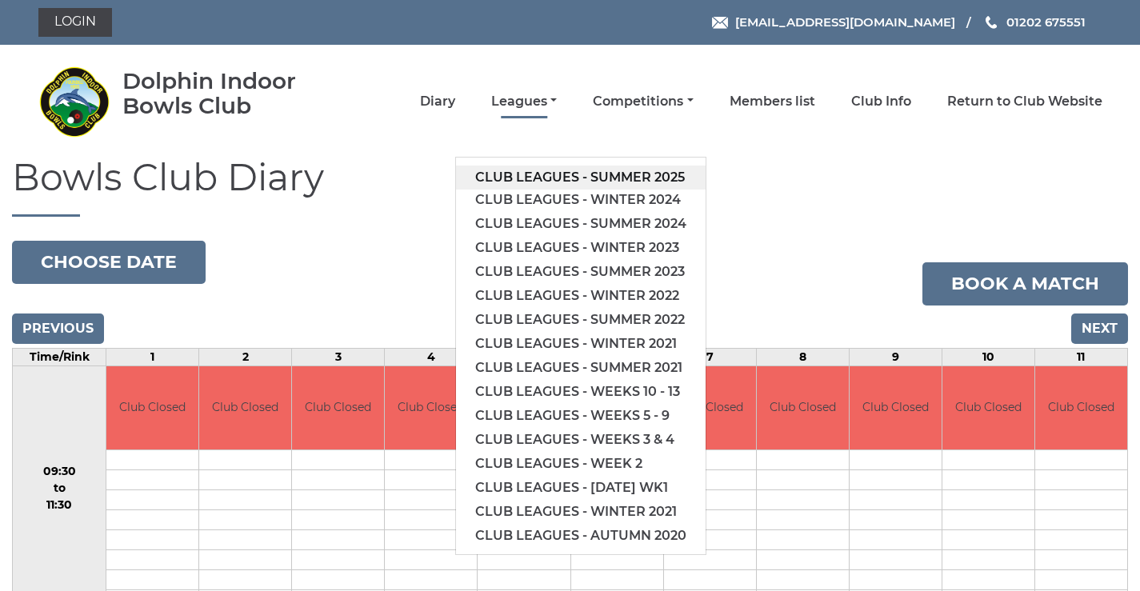 The width and height of the screenshot is (1140, 591). Describe the element at coordinates (524, 102) in the screenshot. I see `a: Leagues` at that location.